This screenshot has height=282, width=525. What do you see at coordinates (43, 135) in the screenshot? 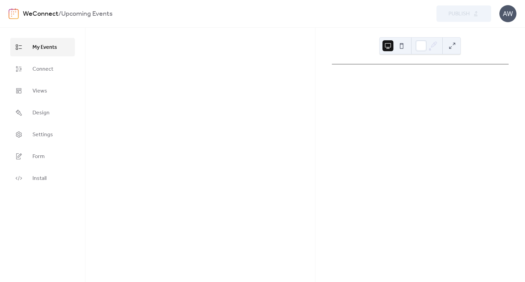
I see `span: Settings` at bounding box center [43, 135].